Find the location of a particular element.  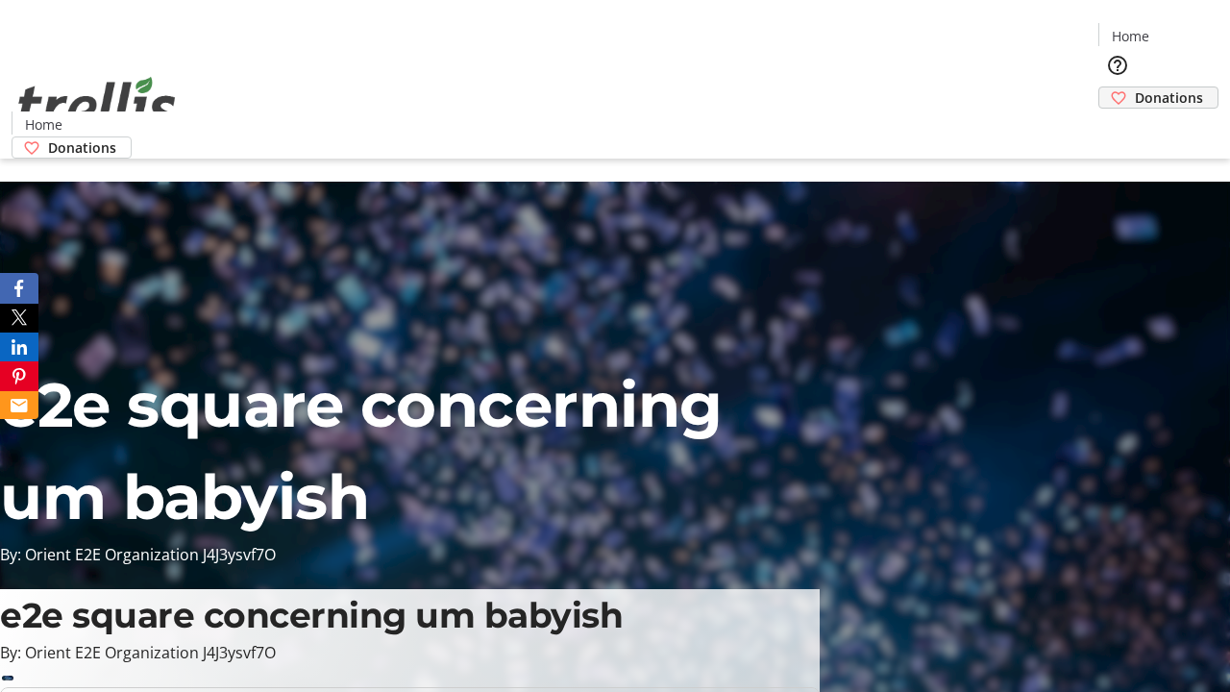

button: Cart is located at coordinates (1117, 128).